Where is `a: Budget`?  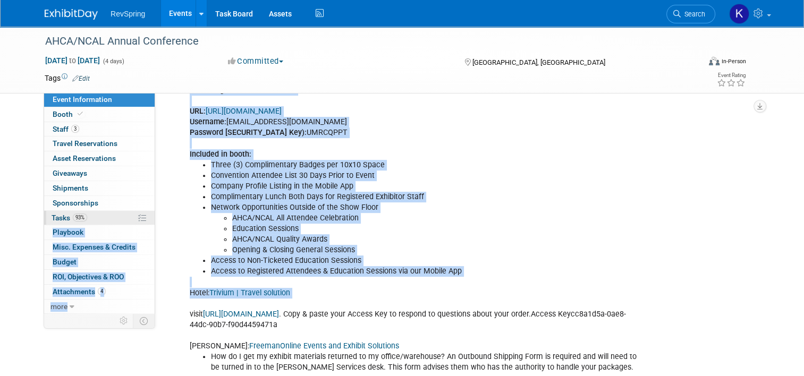 a: Budget is located at coordinates (99, 262).